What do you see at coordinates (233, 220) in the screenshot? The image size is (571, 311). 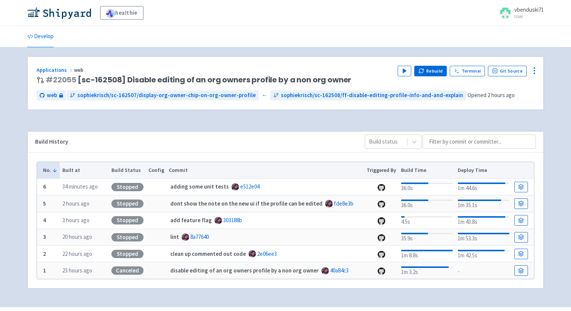 I see `a: 303188b` at bounding box center [233, 220].